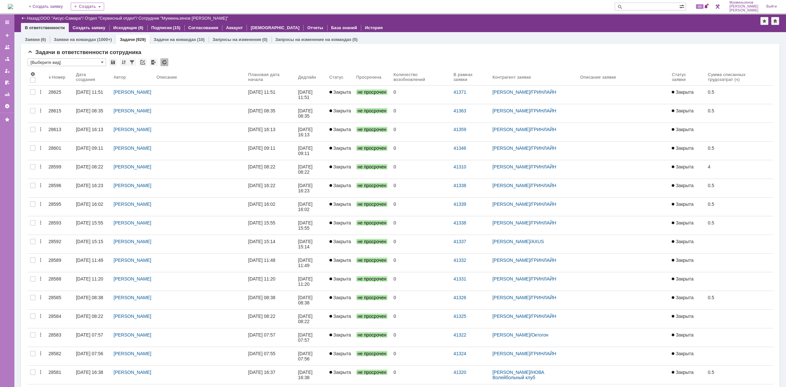 The image size is (786, 387). I want to click on th: Статус заявки, so click(687, 77).